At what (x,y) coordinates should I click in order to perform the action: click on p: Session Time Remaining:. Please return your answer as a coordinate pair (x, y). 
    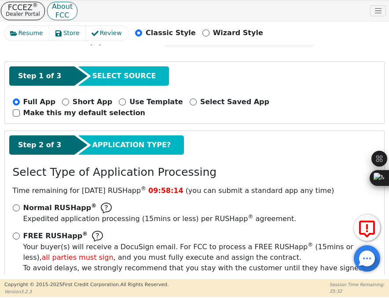
    Looking at the image, I should click on (356, 284).